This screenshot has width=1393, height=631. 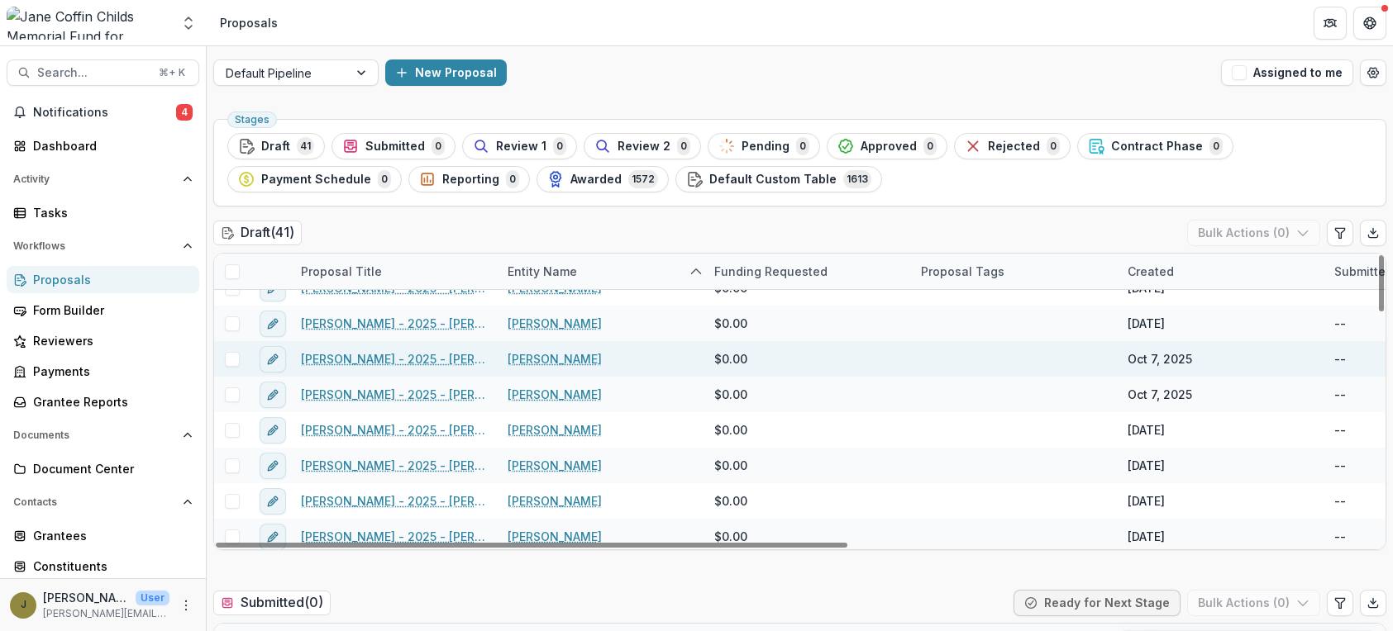 I want to click on a: Tasks, so click(x=102, y=212).